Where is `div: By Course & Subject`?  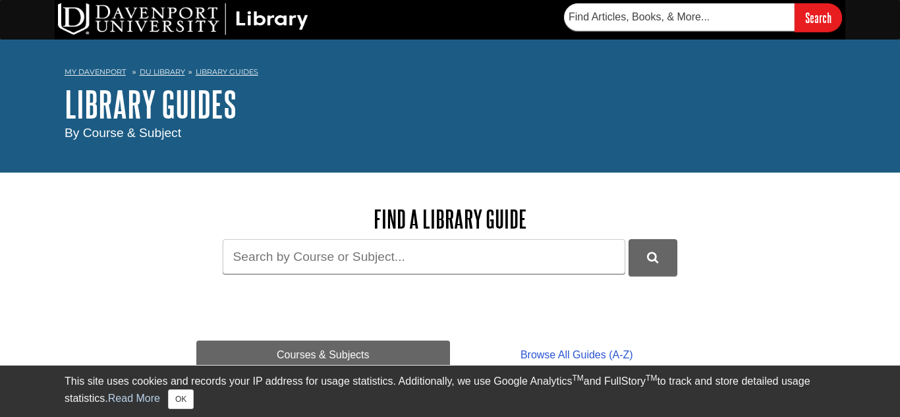
div: By Course & Subject is located at coordinates (450, 133).